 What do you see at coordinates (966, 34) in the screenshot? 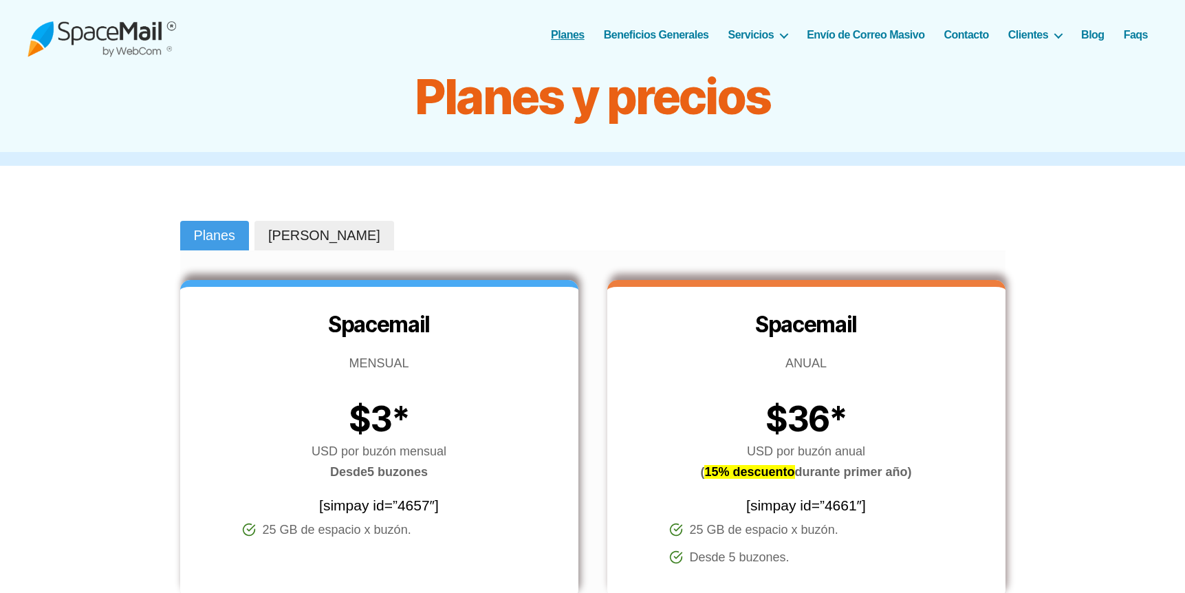
I see `a: Contacto` at bounding box center [966, 34].